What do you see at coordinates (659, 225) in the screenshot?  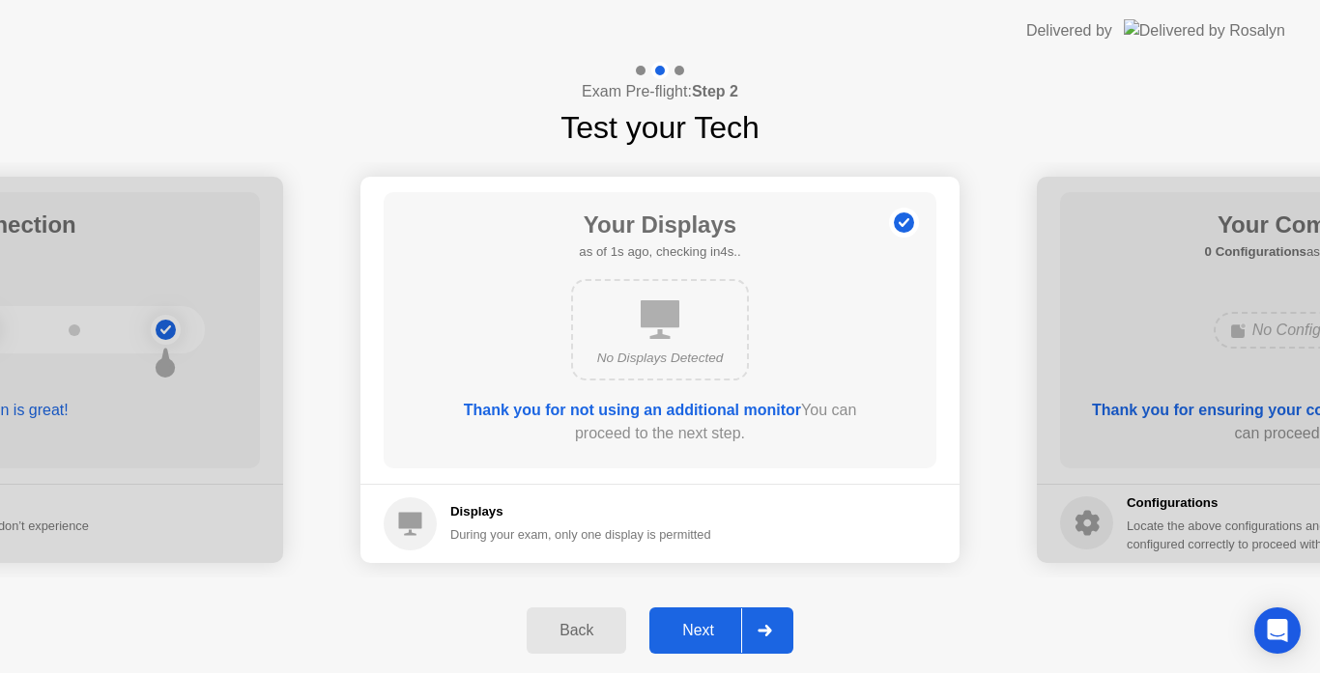 I see `h1: Your Displays` at bounding box center [659, 225].